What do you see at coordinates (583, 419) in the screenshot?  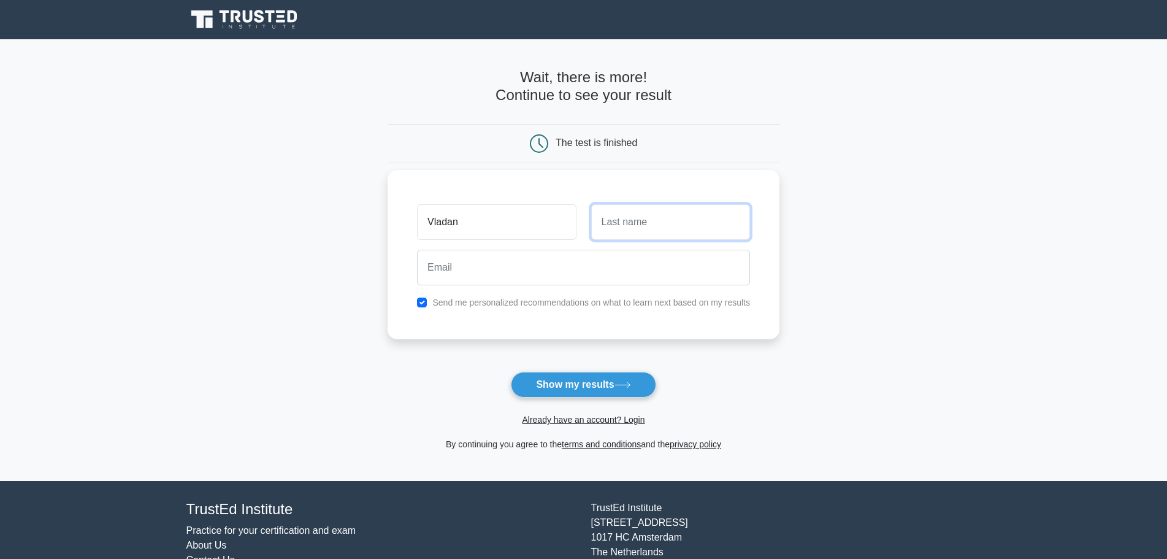 I see `a: Already have an account? Login` at bounding box center [583, 419].